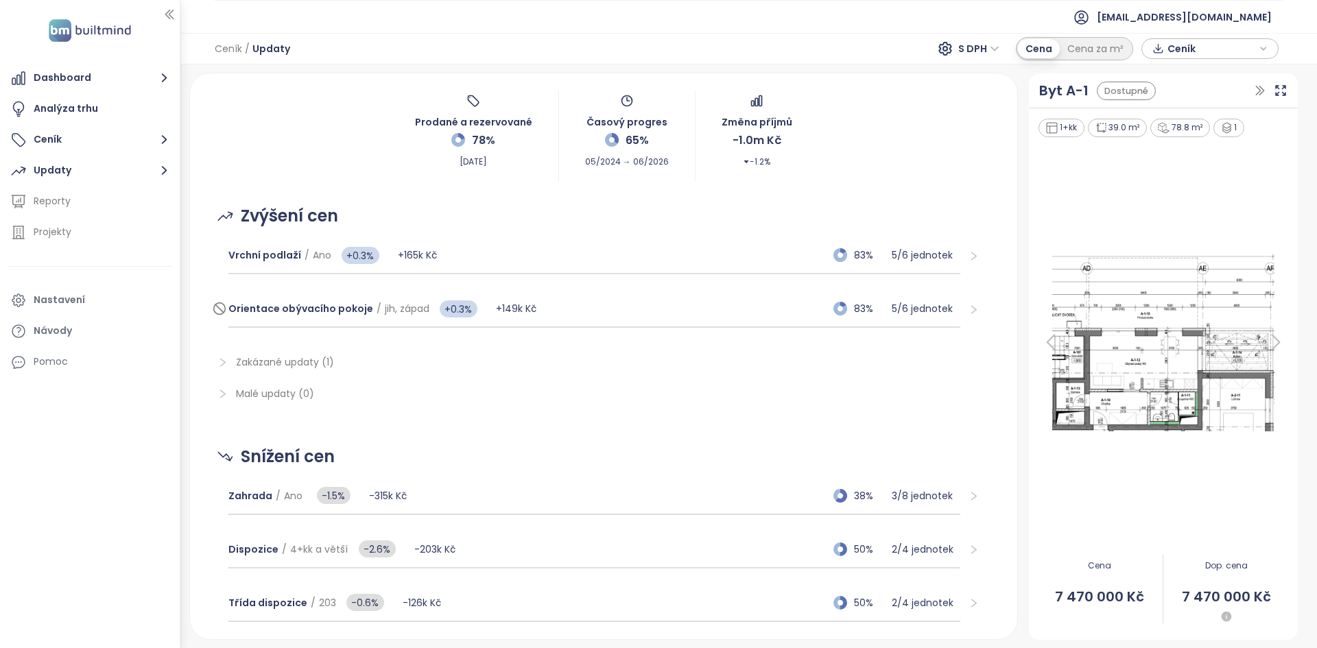 The image size is (1317, 648). Describe the element at coordinates (1210, 49) in the screenshot. I see `div: button` at that location.